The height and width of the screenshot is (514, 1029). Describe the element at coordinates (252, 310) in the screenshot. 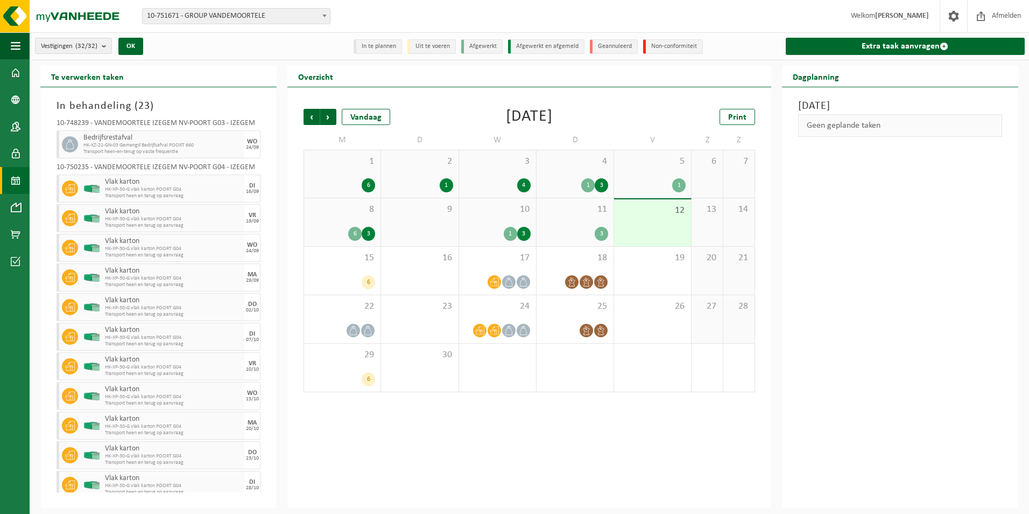

I see `div: 02/10` at that location.